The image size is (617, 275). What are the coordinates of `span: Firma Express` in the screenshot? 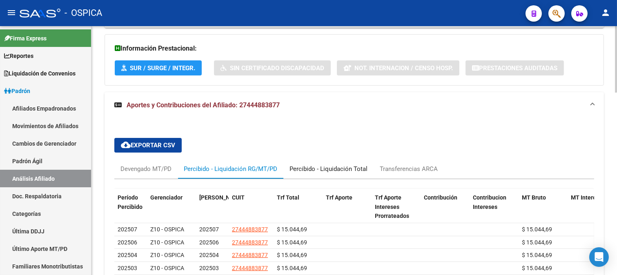 It's located at (25, 38).